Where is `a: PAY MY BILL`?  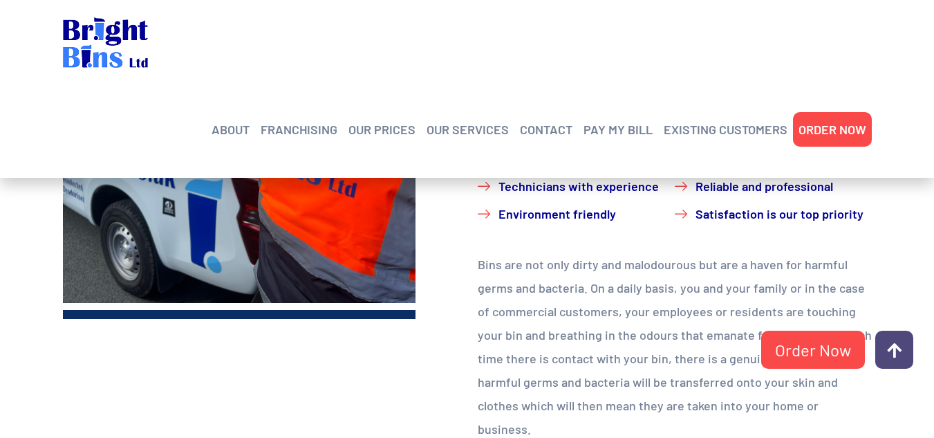 a: PAY MY BILL is located at coordinates (618, 129).